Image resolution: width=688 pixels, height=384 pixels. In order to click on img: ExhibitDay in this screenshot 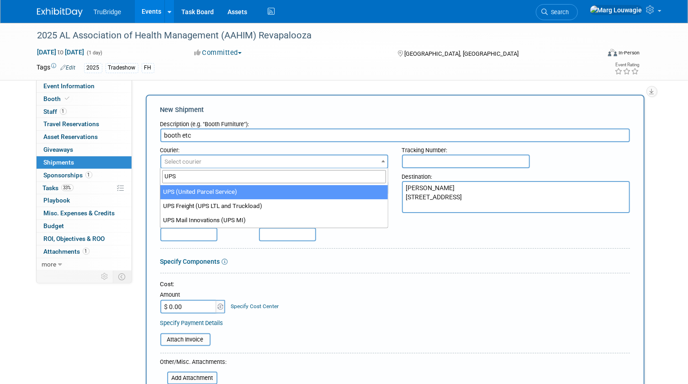, I will do `click(60, 12)`.